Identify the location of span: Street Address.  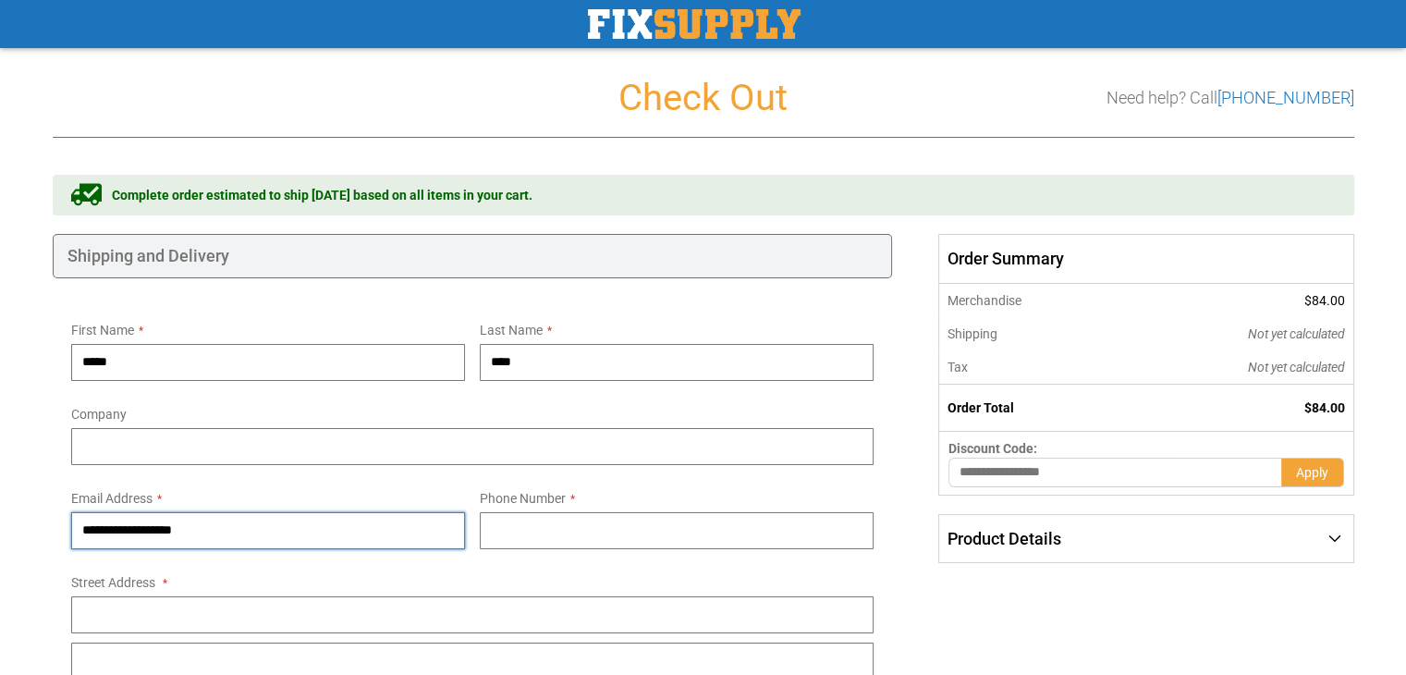
(113, 582).